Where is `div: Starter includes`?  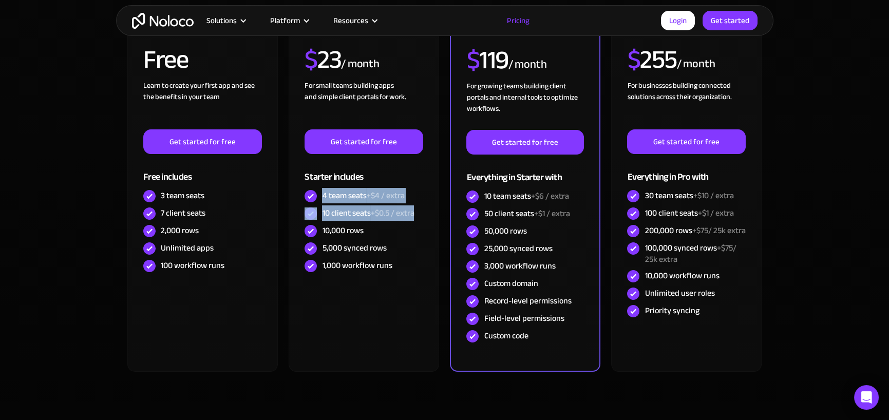 div: Starter includes is located at coordinates (364, 171).